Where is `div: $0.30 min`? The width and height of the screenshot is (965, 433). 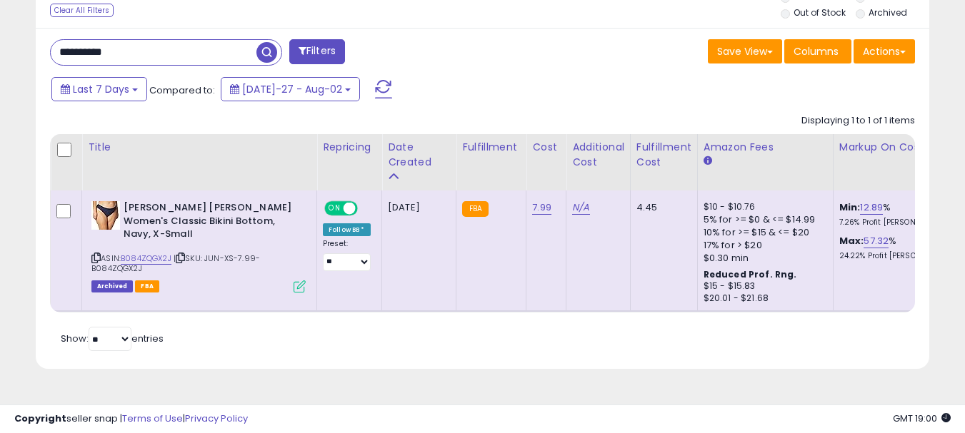
div: $0.30 min is located at coordinates (763, 259).